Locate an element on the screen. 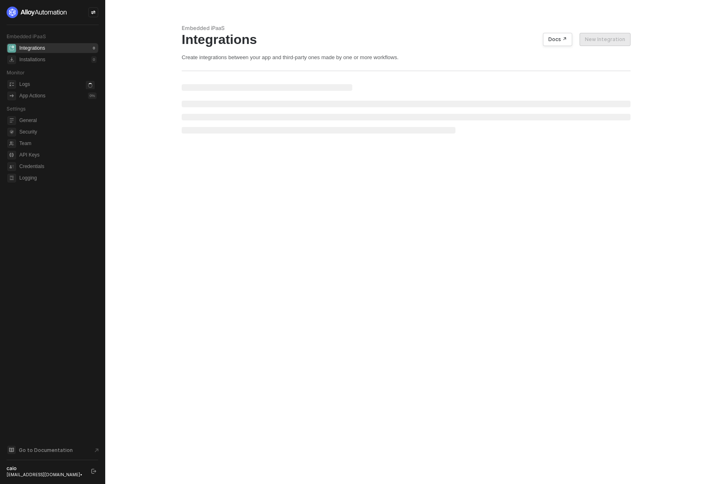  span: integrations is located at coordinates (12, 48).